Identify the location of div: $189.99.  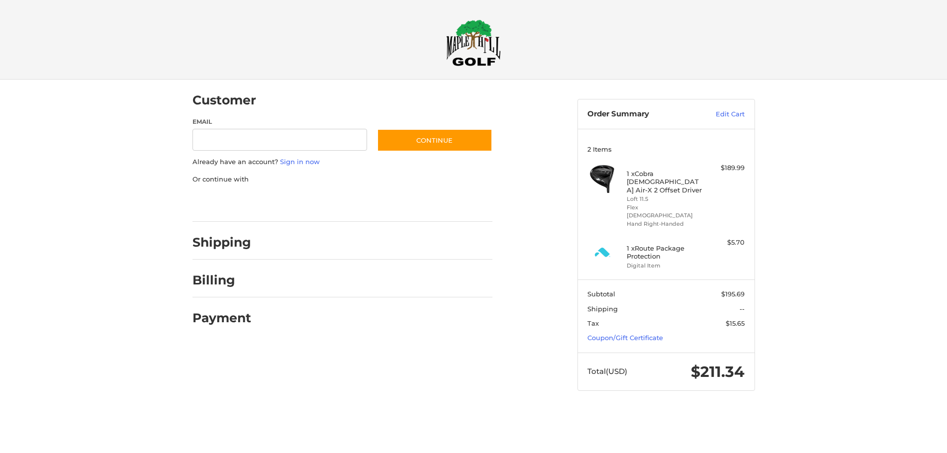
(725, 168).